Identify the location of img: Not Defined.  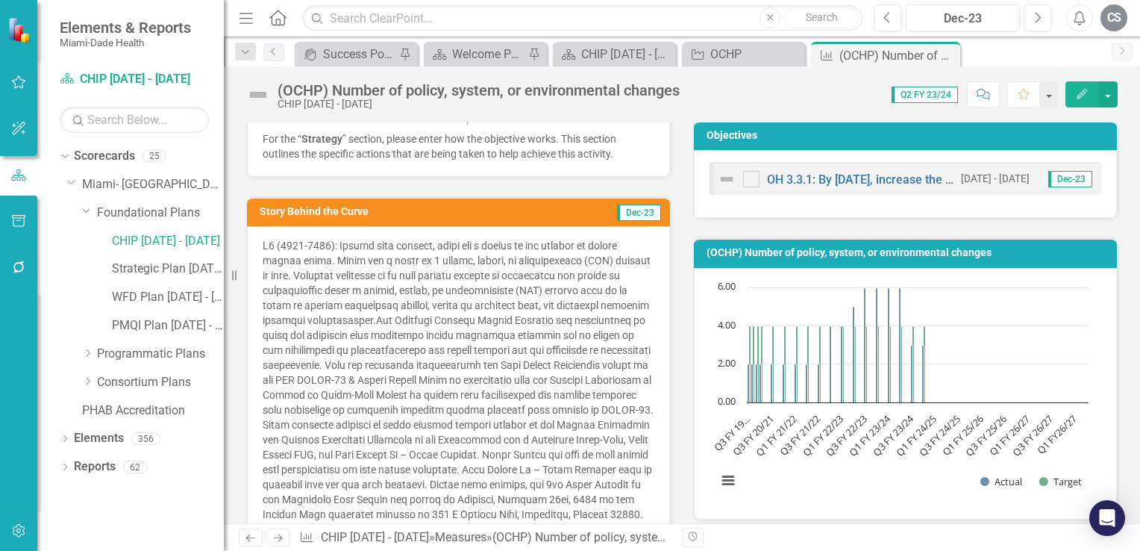
(258, 95).